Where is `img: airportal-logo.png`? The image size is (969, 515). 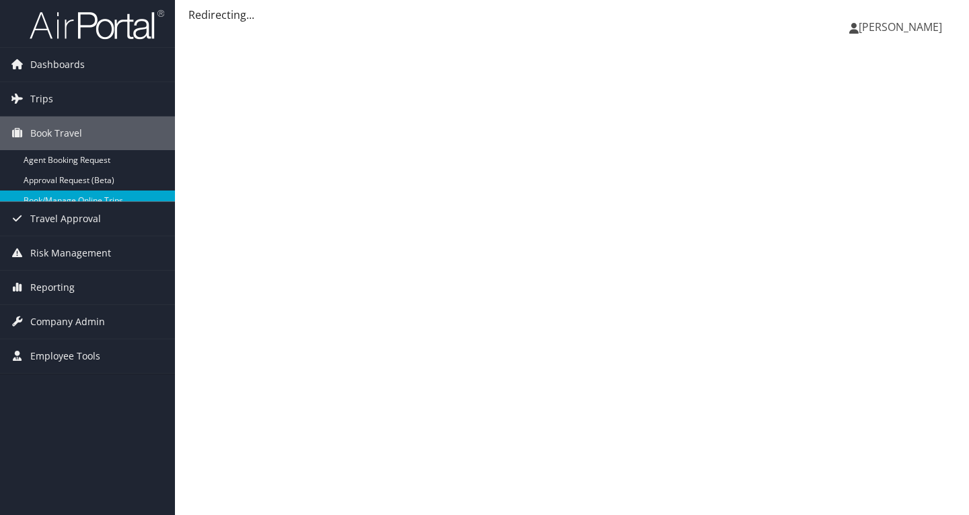 img: airportal-logo.png is located at coordinates (97, 24).